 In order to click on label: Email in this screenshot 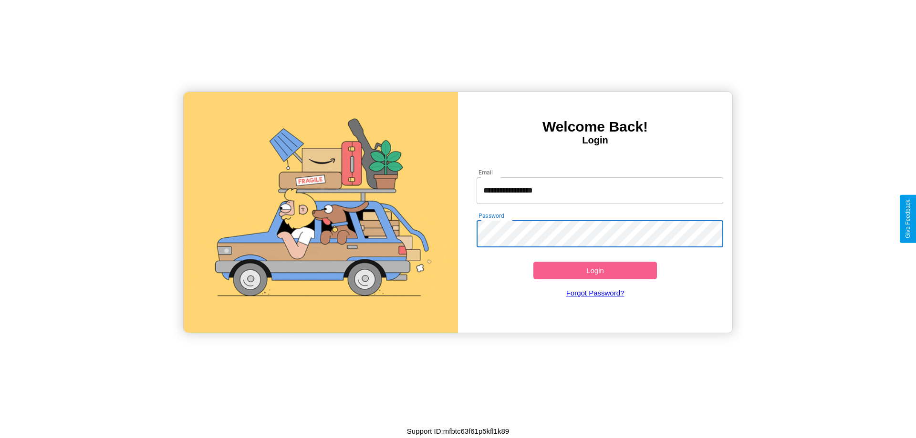, I will do `click(485, 172)`.